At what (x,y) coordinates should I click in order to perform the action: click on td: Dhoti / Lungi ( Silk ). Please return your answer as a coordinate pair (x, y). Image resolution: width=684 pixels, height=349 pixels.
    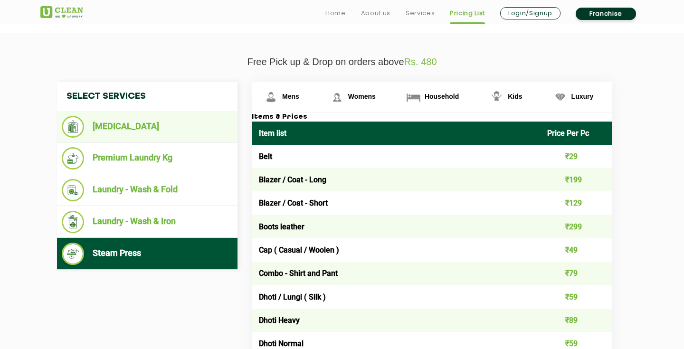
    Looking at the image, I should click on (396, 296).